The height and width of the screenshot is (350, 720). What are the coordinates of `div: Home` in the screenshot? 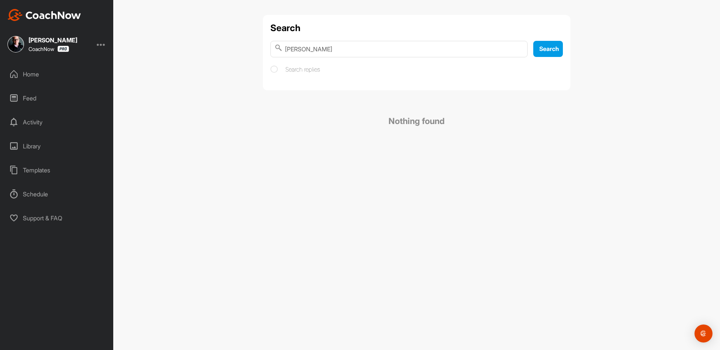 It's located at (57, 74).